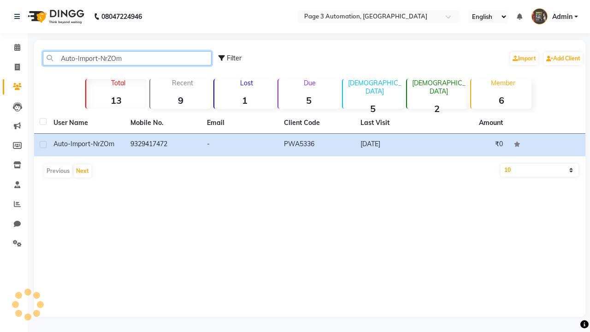 Image resolution: width=590 pixels, height=332 pixels. I want to click on a: Add Client, so click(563, 59).